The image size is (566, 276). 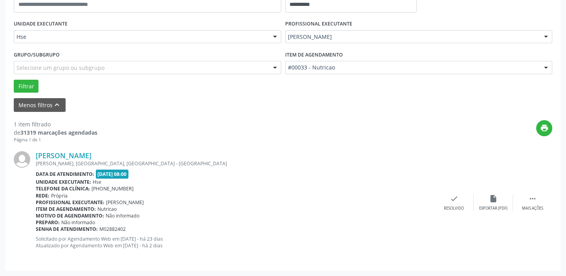 What do you see at coordinates (112, 229) in the screenshot?
I see `span: M02882402` at bounding box center [112, 229].